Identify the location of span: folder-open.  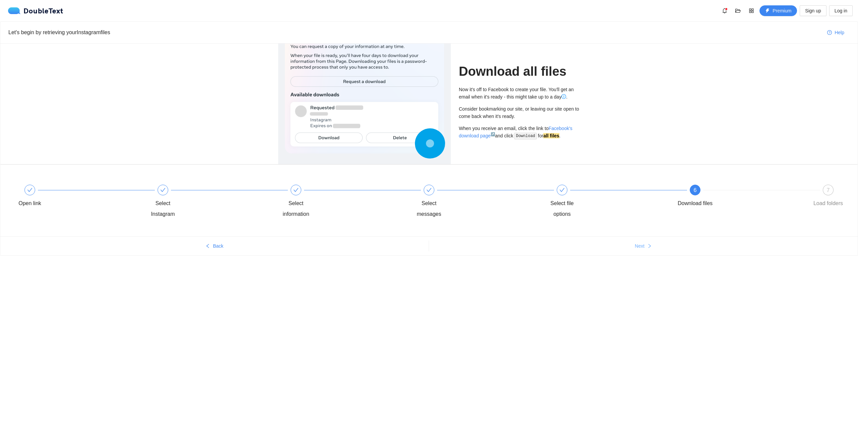
(738, 11).